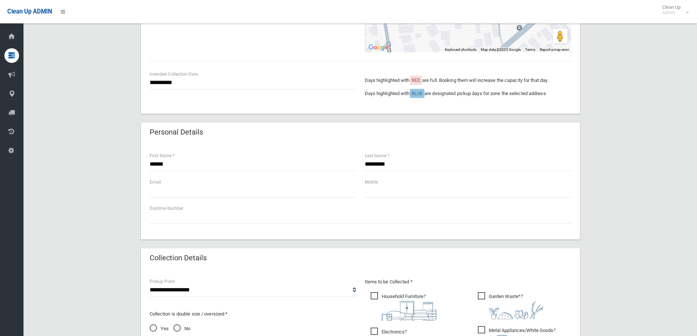  What do you see at coordinates (671, 12) in the screenshot?
I see `small: Admin` at bounding box center [671, 12].